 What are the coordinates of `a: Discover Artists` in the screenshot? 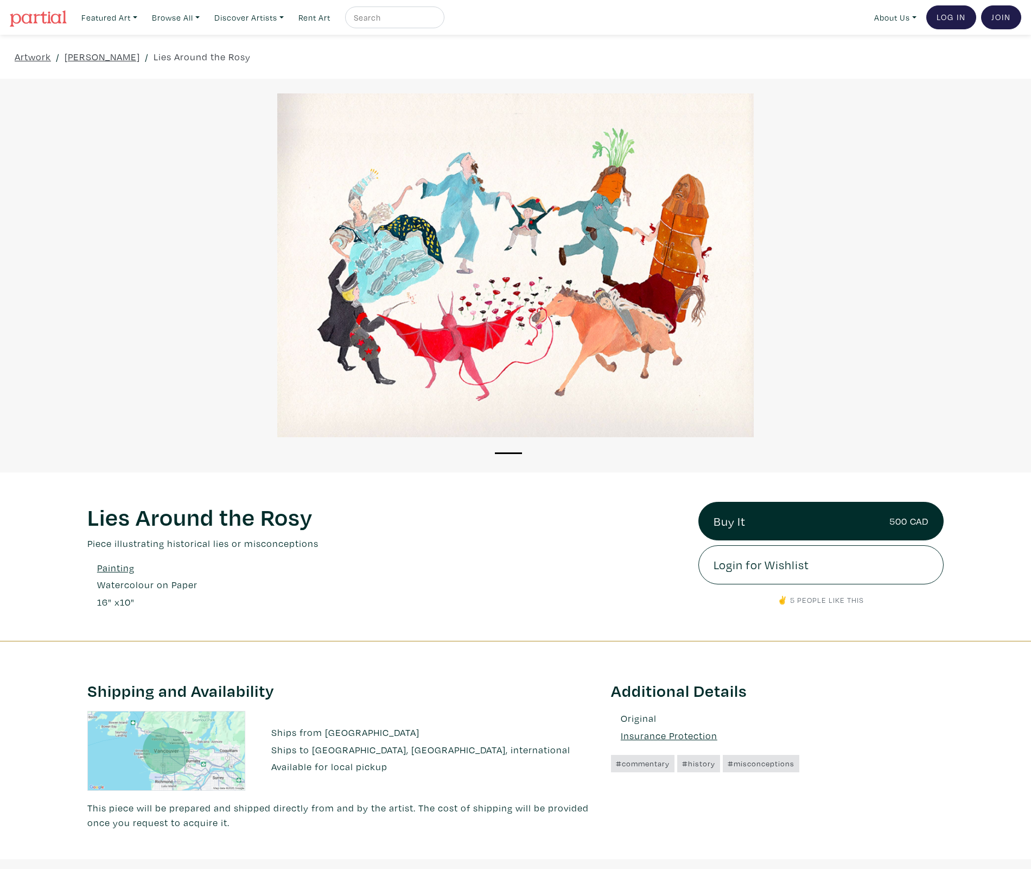 It's located at (249, 17).